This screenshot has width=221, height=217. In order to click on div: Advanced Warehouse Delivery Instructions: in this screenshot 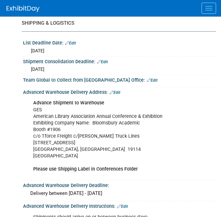, I will do `click(119, 205)`.